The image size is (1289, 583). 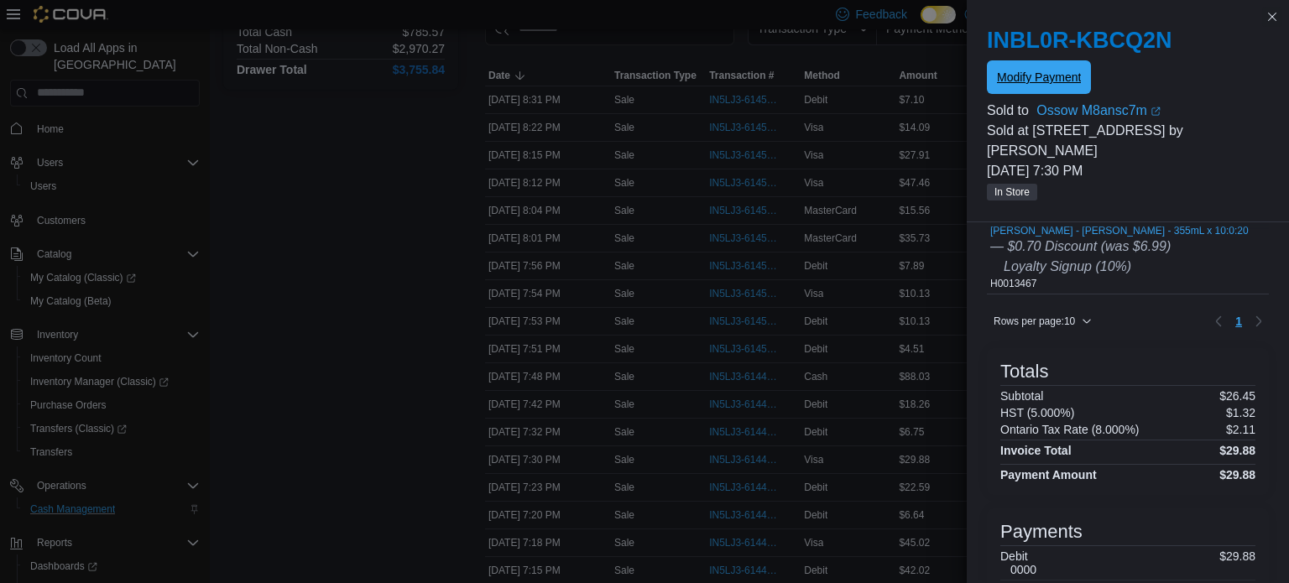 I want to click on button: Close this dialog, so click(x=1272, y=17).